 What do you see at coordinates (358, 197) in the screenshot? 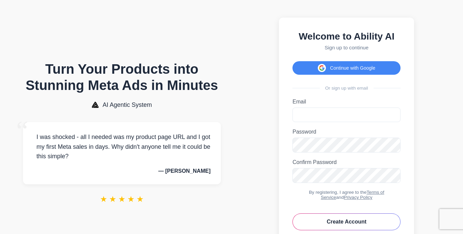
I see `a: Privacy Policy` at bounding box center [358, 197].